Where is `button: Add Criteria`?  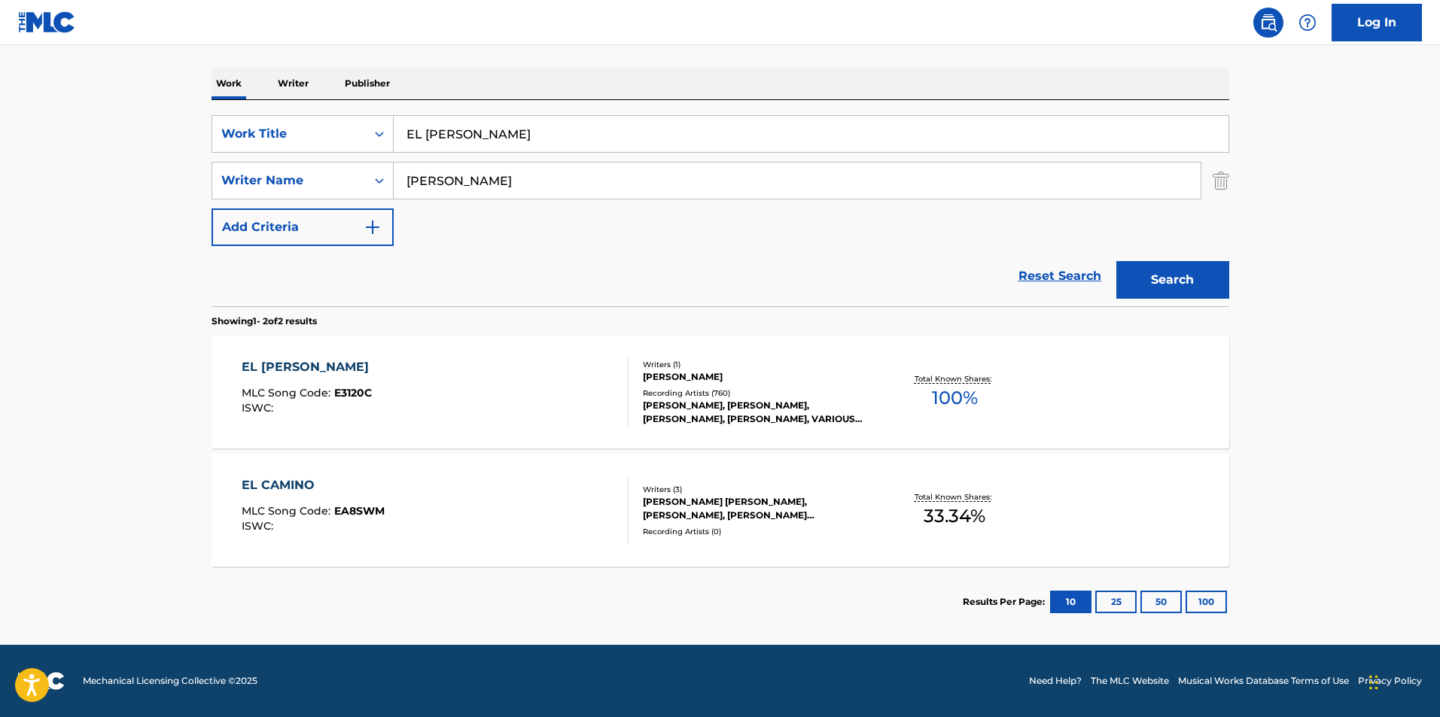
button: Add Criteria is located at coordinates (303, 227).